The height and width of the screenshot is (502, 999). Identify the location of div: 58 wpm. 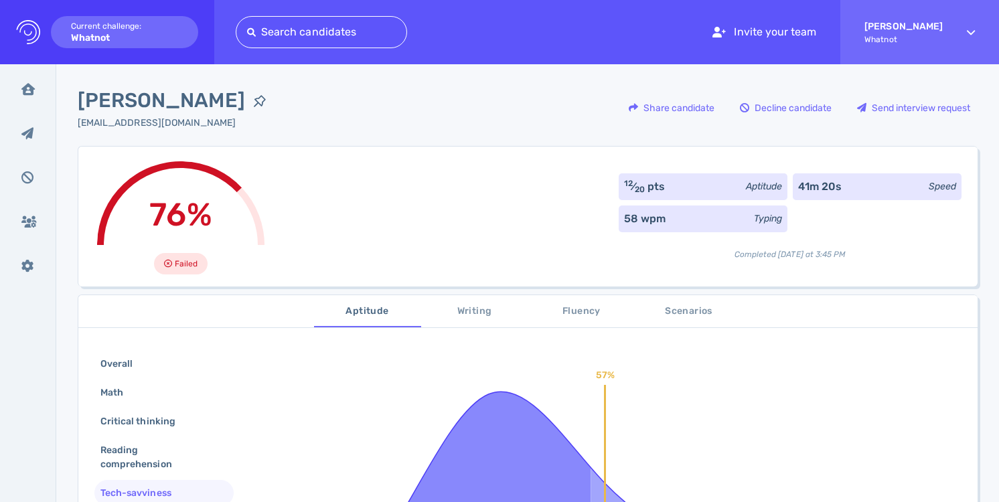
(645, 219).